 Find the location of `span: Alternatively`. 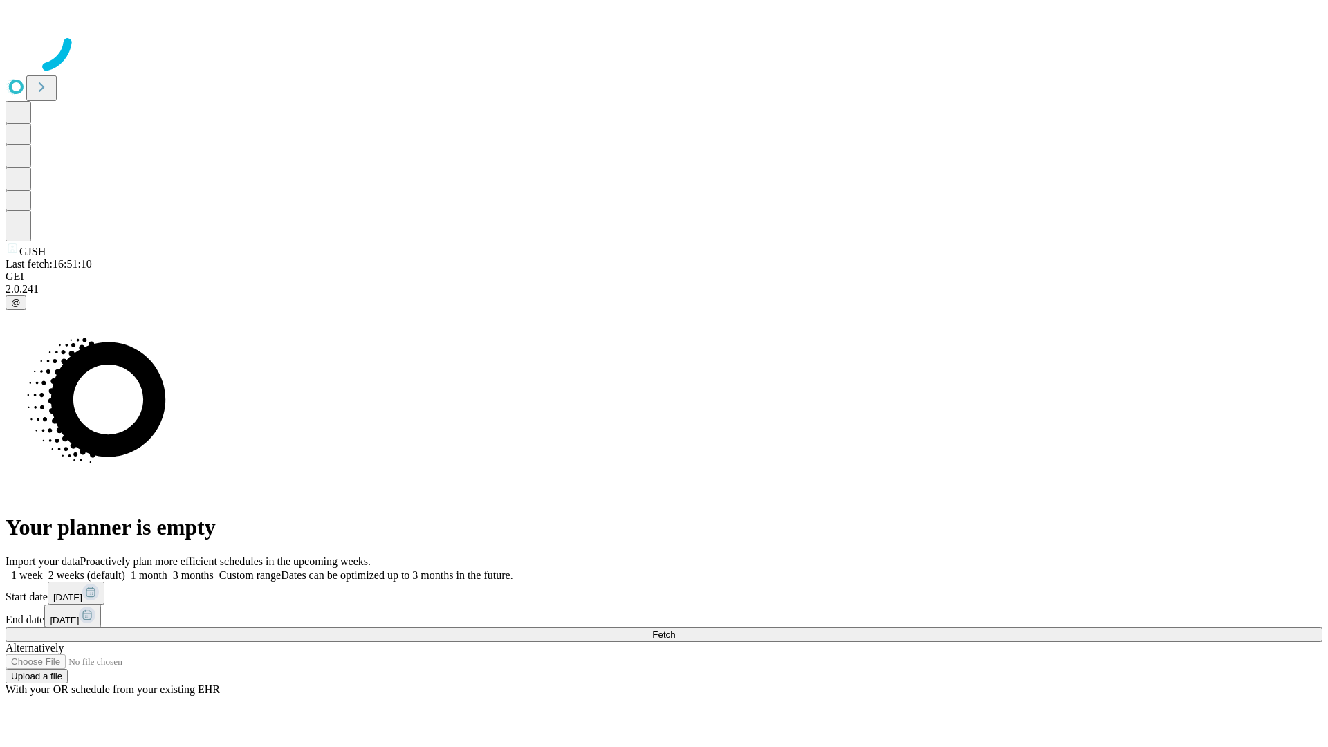

span: Alternatively is located at coordinates (35, 648).